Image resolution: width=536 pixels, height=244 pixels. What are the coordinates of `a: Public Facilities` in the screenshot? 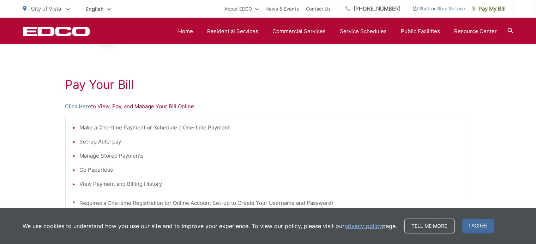 It's located at (420, 31).